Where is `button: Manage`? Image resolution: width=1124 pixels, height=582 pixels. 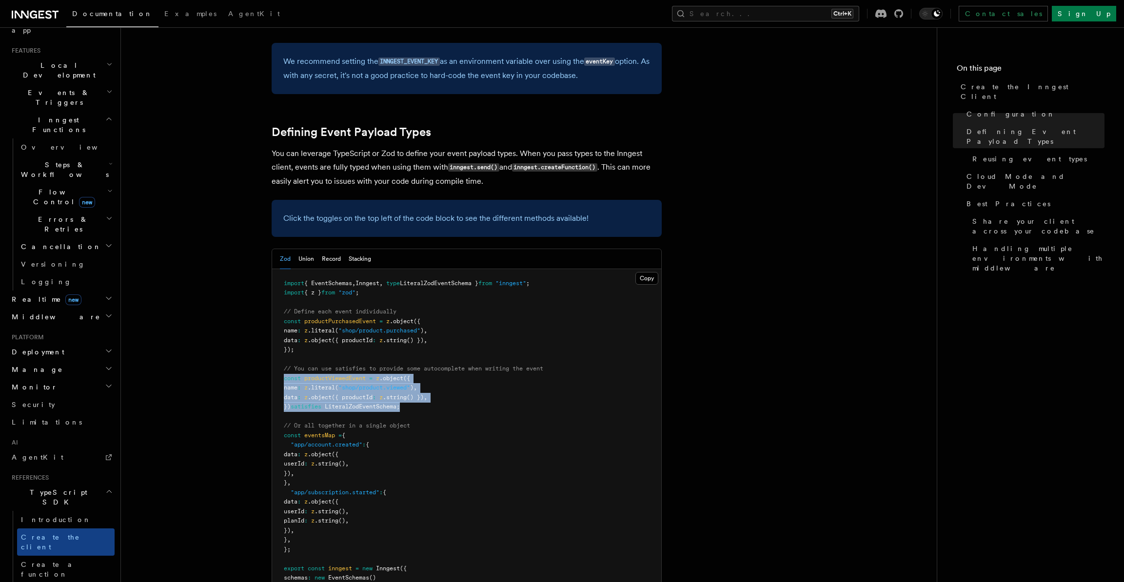 button: Manage is located at coordinates (61, 370).